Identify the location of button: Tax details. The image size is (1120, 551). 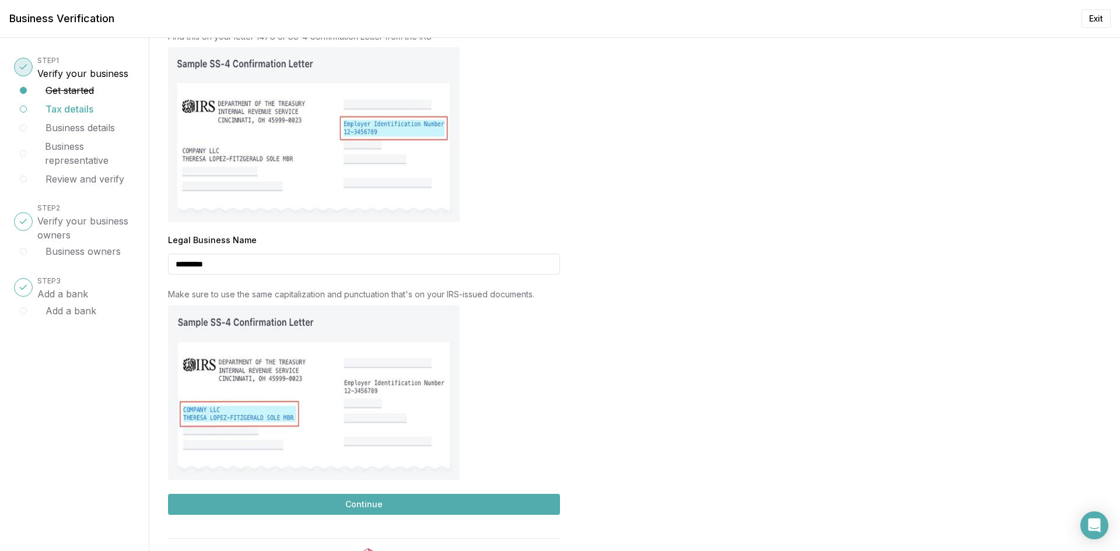
(69, 109).